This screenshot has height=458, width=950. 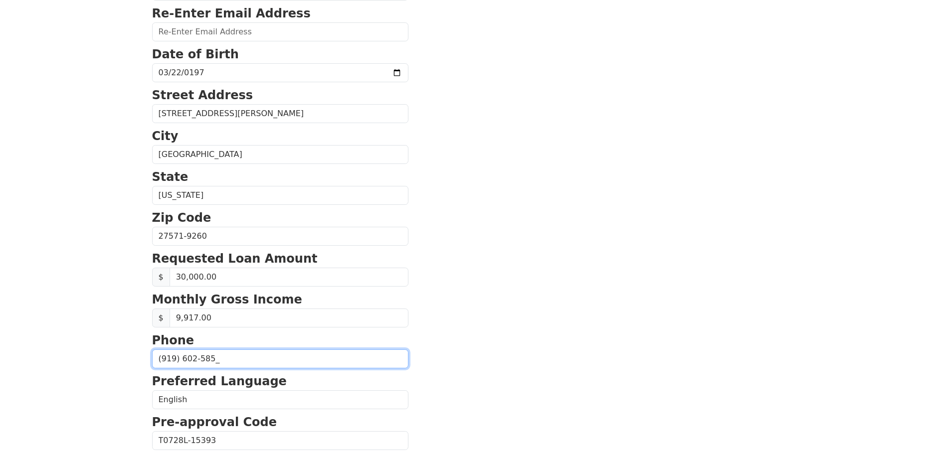 I want to click on input: City, so click(x=280, y=155).